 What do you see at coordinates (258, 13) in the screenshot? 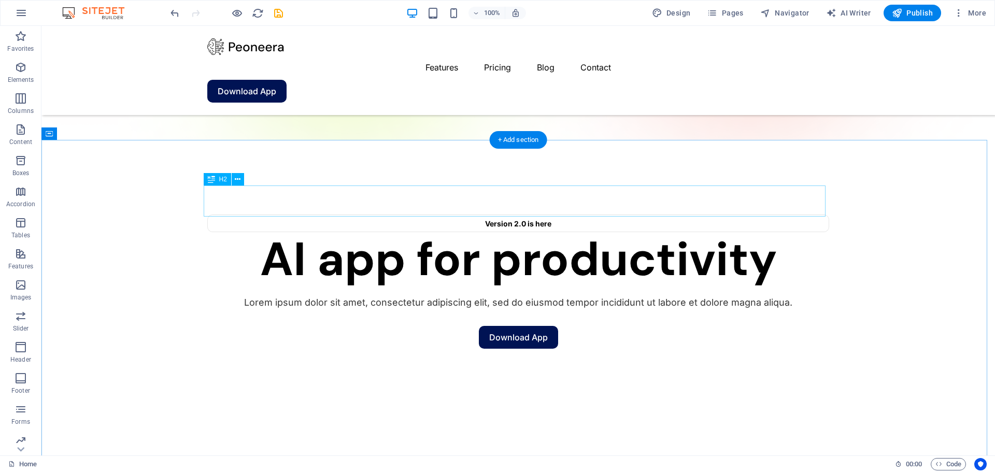
I see `i: Reload page` at bounding box center [258, 13].